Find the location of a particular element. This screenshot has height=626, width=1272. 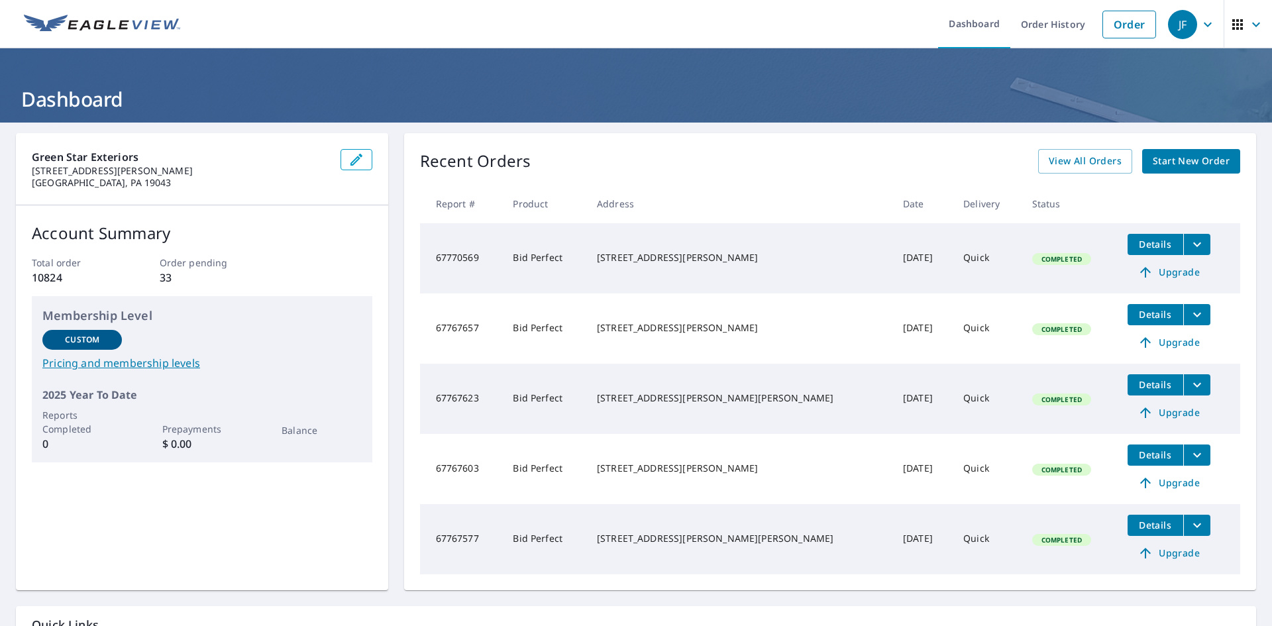

p: Green Star Exteriors is located at coordinates (181, 157).